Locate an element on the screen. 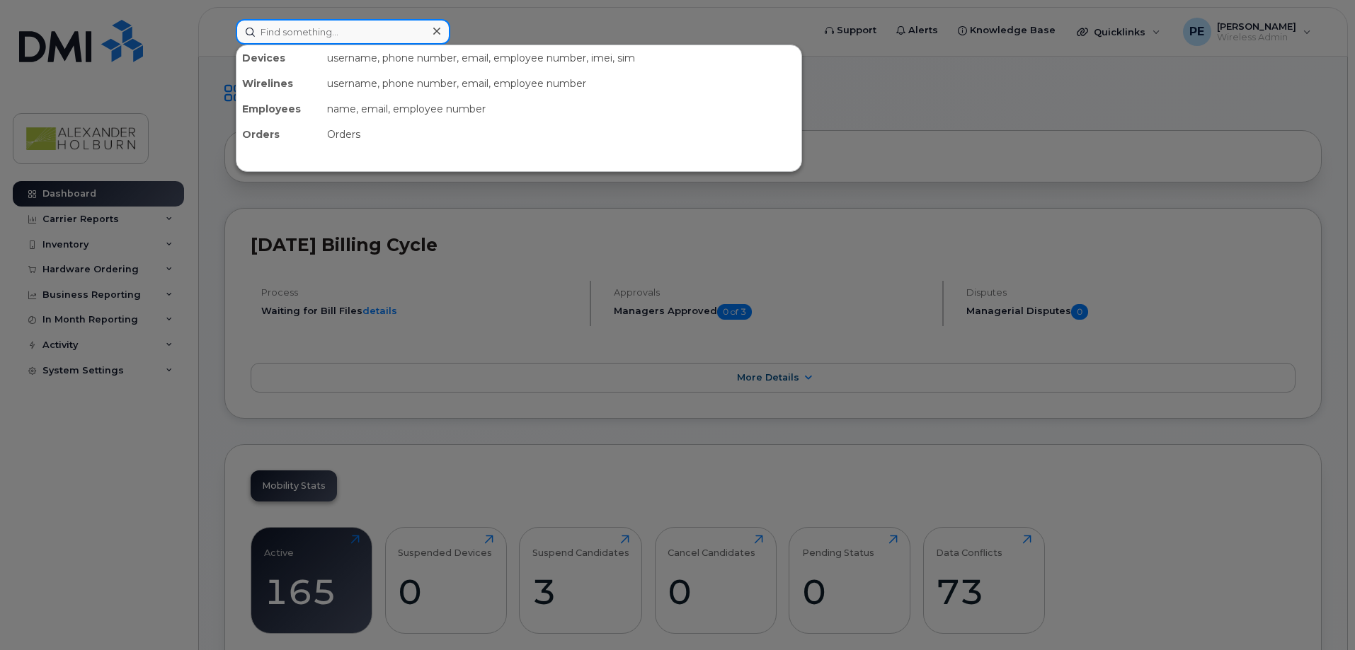 The width and height of the screenshot is (1355, 650). div: Employees is located at coordinates (279, 109).